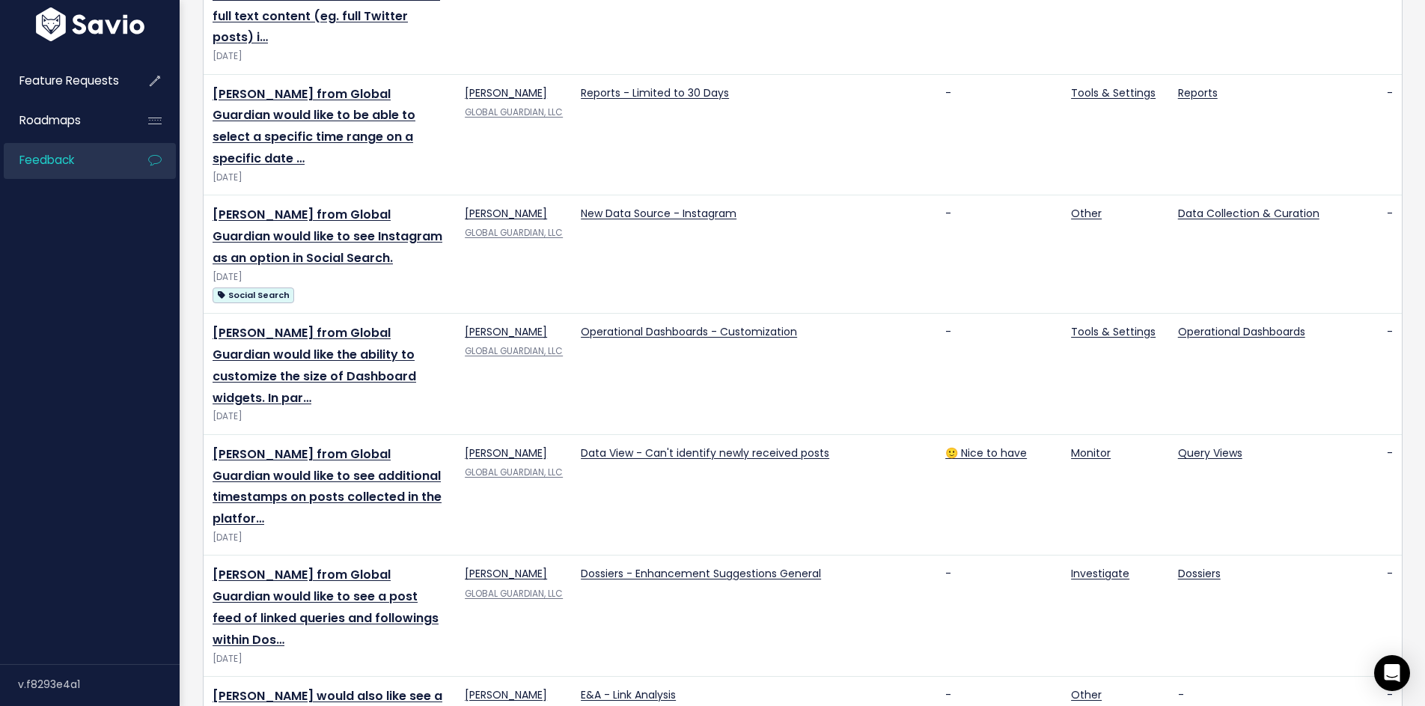 This screenshot has height=706, width=1425. What do you see at coordinates (90, 24) in the screenshot?
I see `img: logo-white.9d6f32f41409.svg` at bounding box center [90, 24].